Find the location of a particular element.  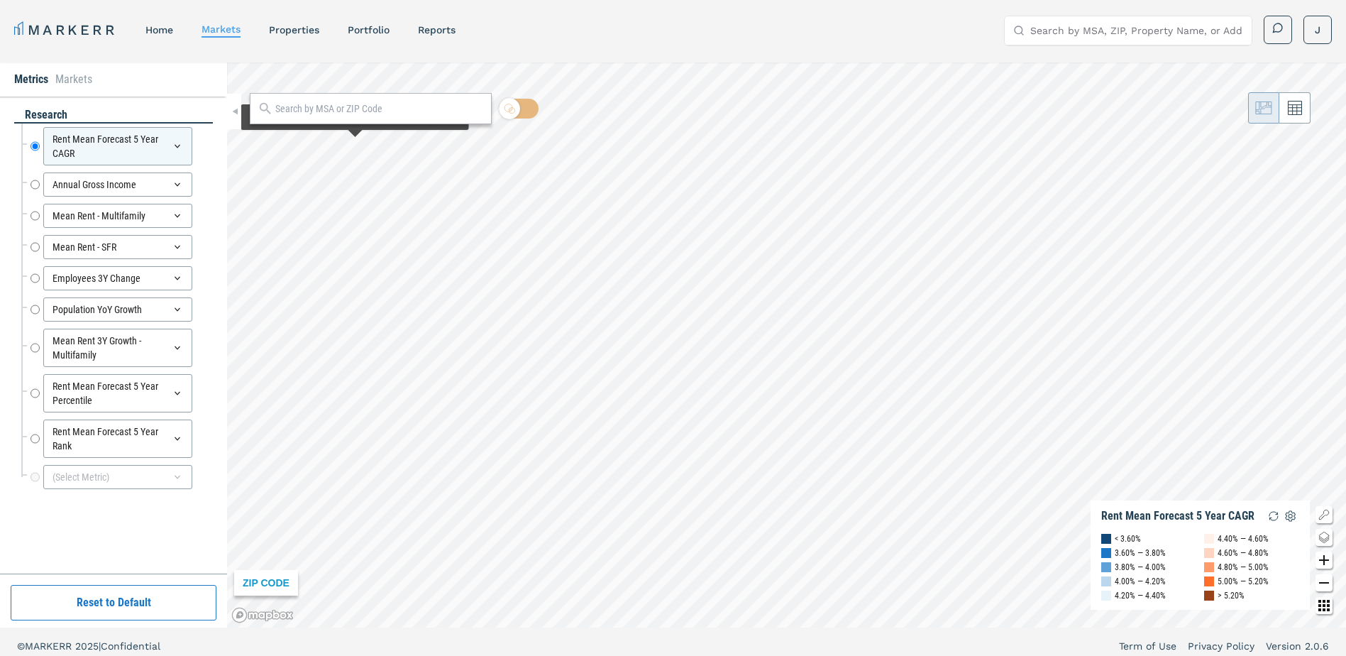

img: Settings is located at coordinates (1291, 516).